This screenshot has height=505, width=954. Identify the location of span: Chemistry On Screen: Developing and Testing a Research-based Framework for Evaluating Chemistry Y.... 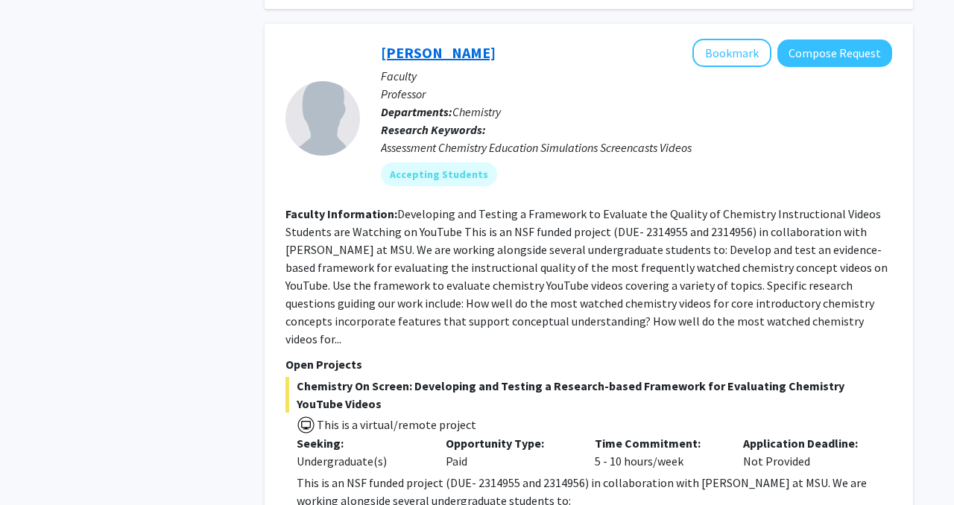
(589, 395).